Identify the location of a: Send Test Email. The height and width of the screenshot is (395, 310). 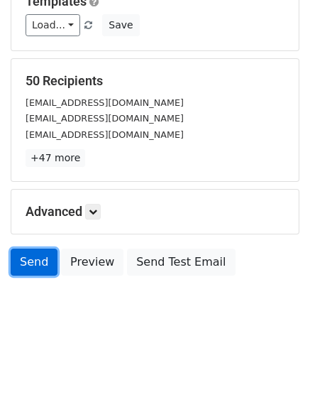
(181, 262).